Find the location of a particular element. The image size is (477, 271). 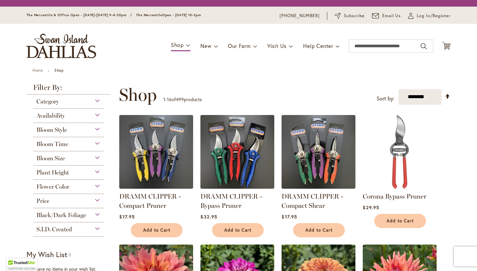

span: Bloom Size is located at coordinates (51, 159).